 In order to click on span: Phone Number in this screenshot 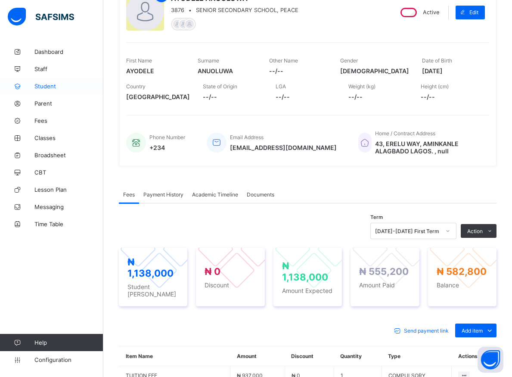, I will do `click(167, 137)`.